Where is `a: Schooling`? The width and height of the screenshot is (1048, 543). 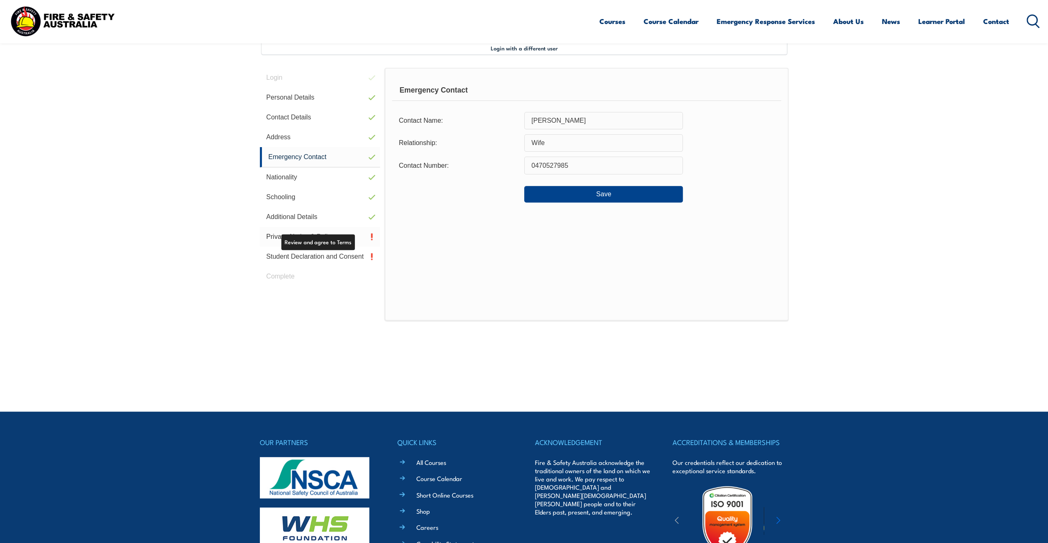 a: Schooling is located at coordinates (320, 197).